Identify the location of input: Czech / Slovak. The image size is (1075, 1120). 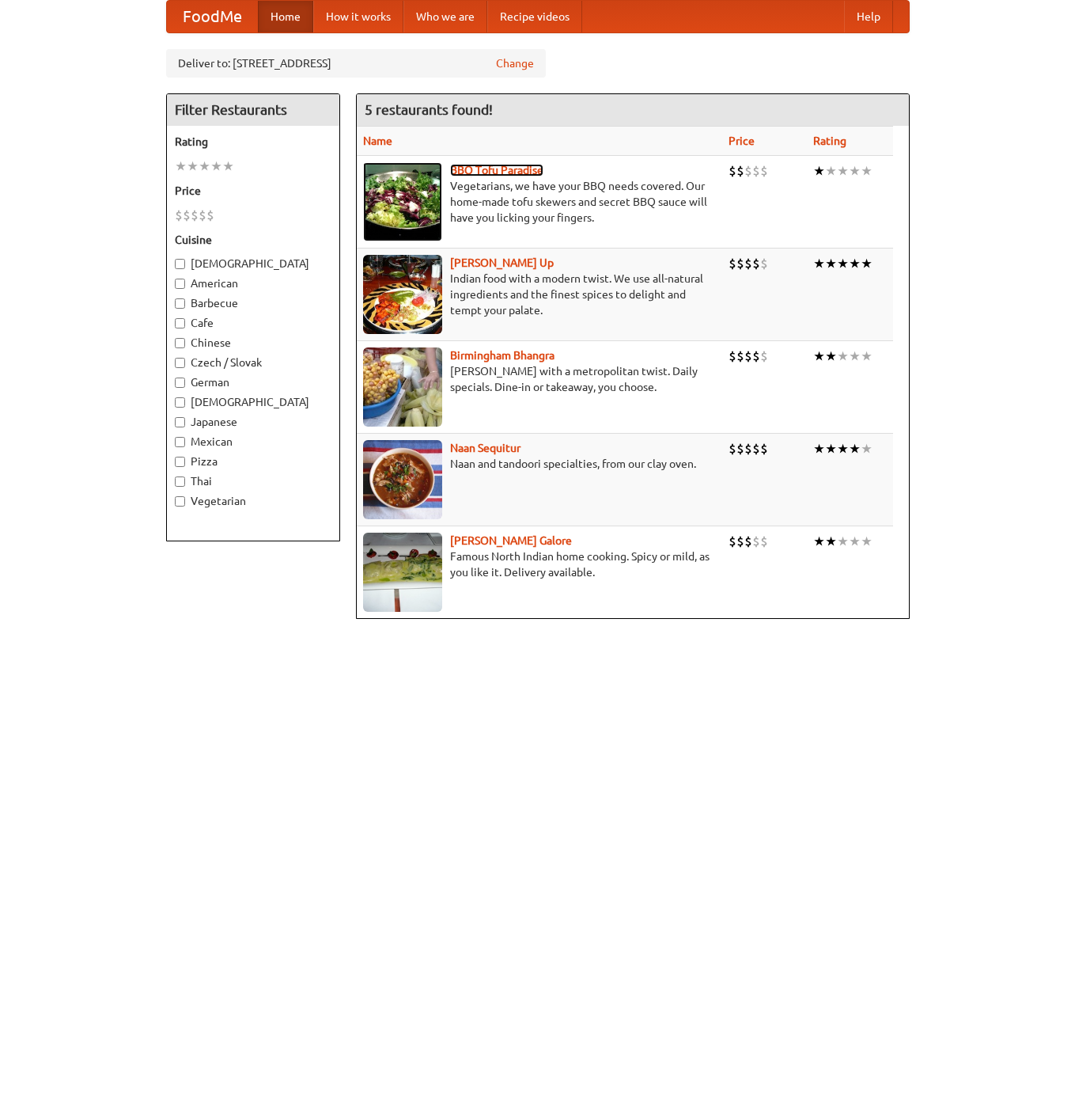
(179, 362).